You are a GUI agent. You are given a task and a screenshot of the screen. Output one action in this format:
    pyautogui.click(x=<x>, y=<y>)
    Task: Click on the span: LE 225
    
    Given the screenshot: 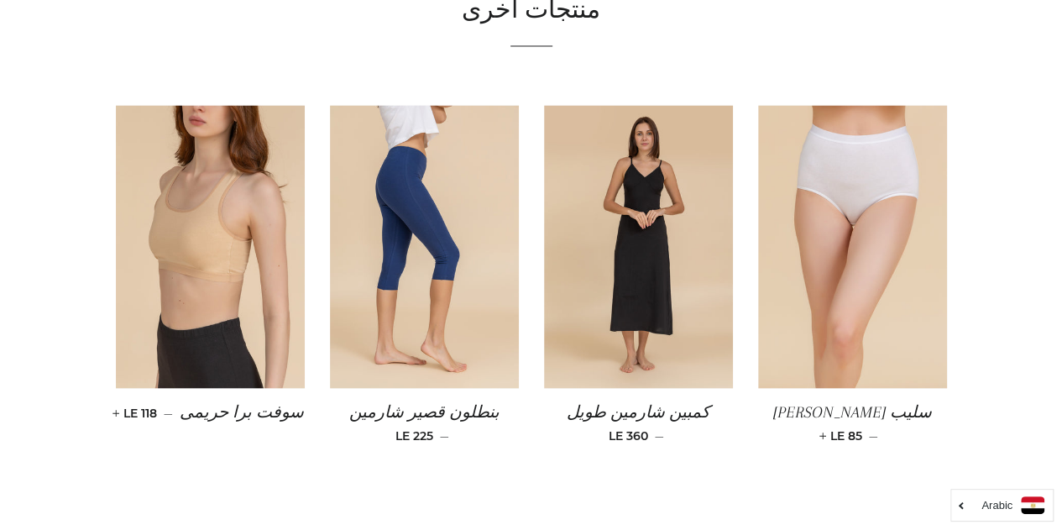 What is the action you would take?
    pyautogui.click(x=414, y=435)
    